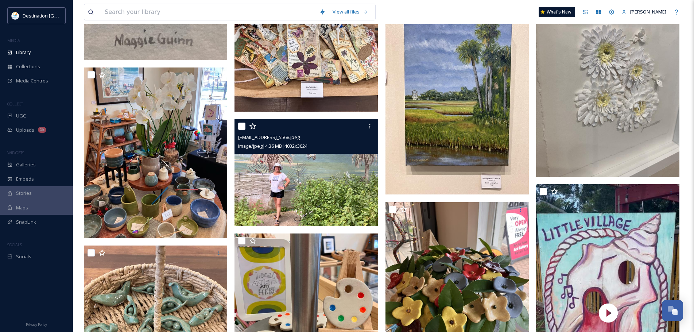  Describe the element at coordinates (208, 12) in the screenshot. I see `input: Search your library` at that location.